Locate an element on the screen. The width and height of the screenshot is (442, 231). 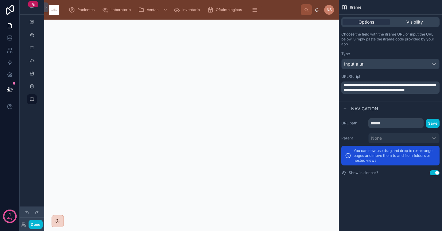
span: Navigation is located at coordinates (365, 109).